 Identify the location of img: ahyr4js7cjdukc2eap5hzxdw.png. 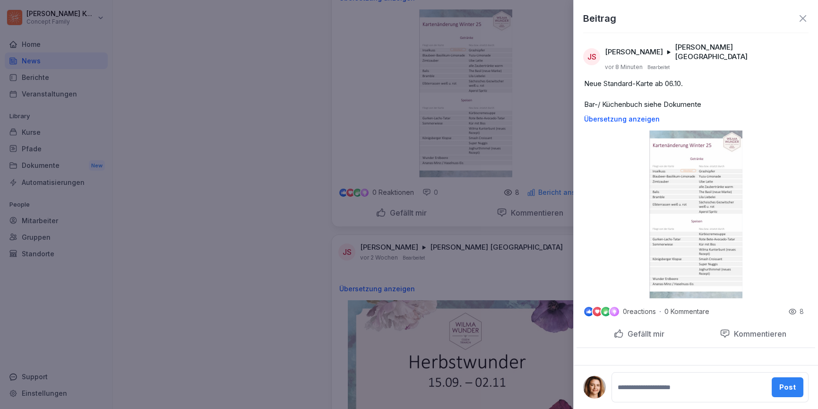
(594, 387).